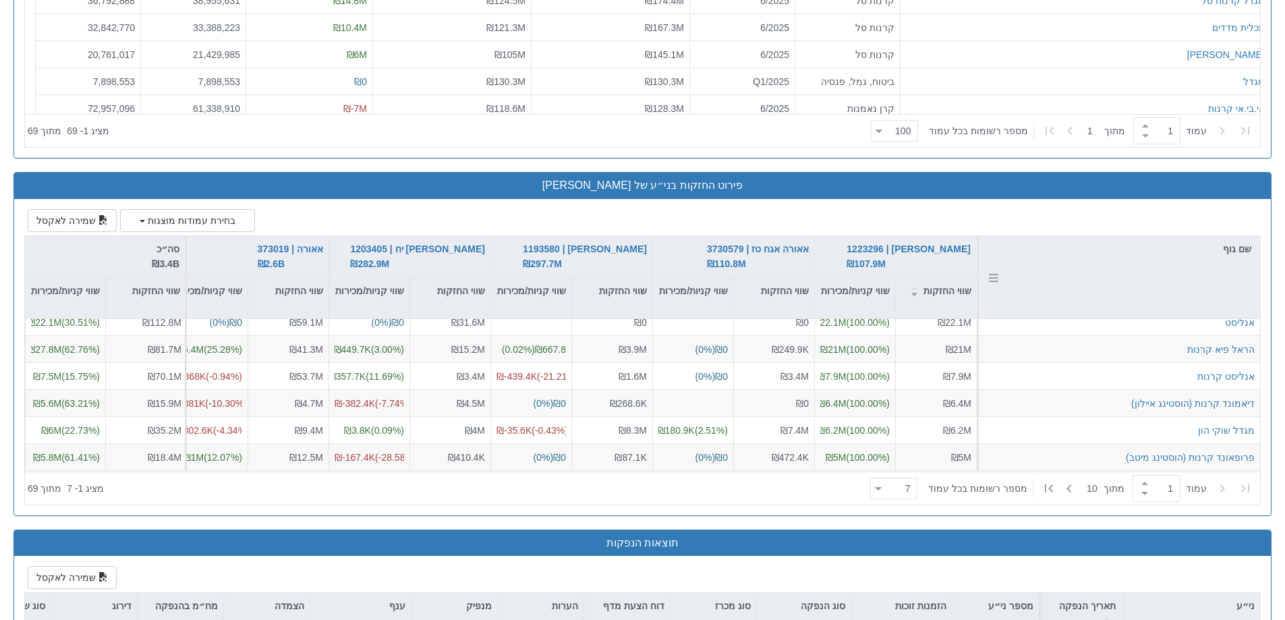  I want to click on span: 1, so click(1095, 131).